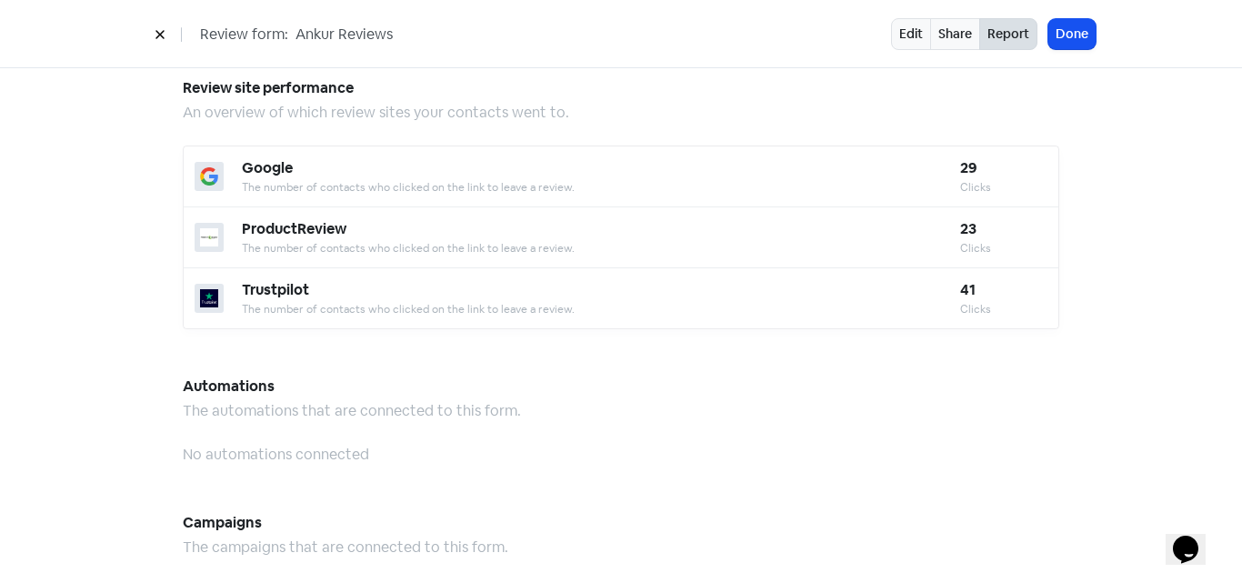  I want to click on div: The campaigns that are connected to this form., so click(621, 547).